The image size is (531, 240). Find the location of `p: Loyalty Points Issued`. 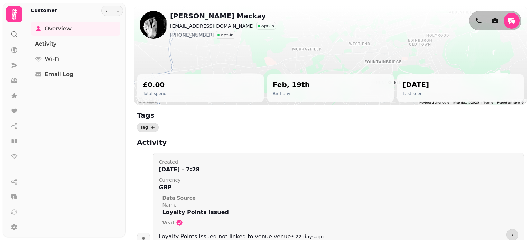

p: Loyalty Points Issued is located at coordinates (340, 213).